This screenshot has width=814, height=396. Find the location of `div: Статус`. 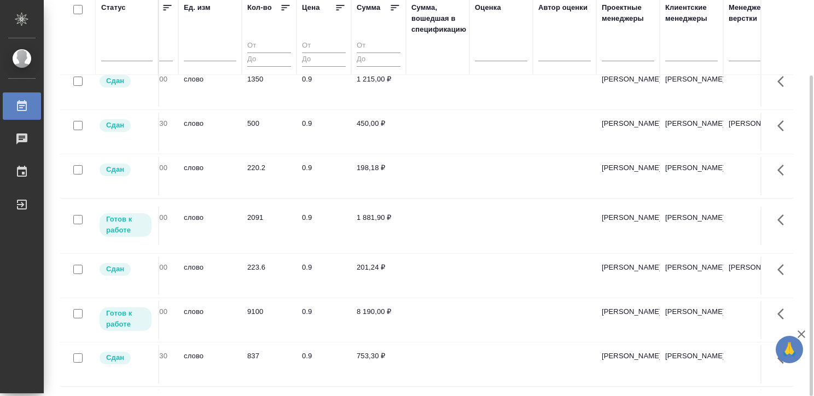

div: Статус is located at coordinates (113, 8).